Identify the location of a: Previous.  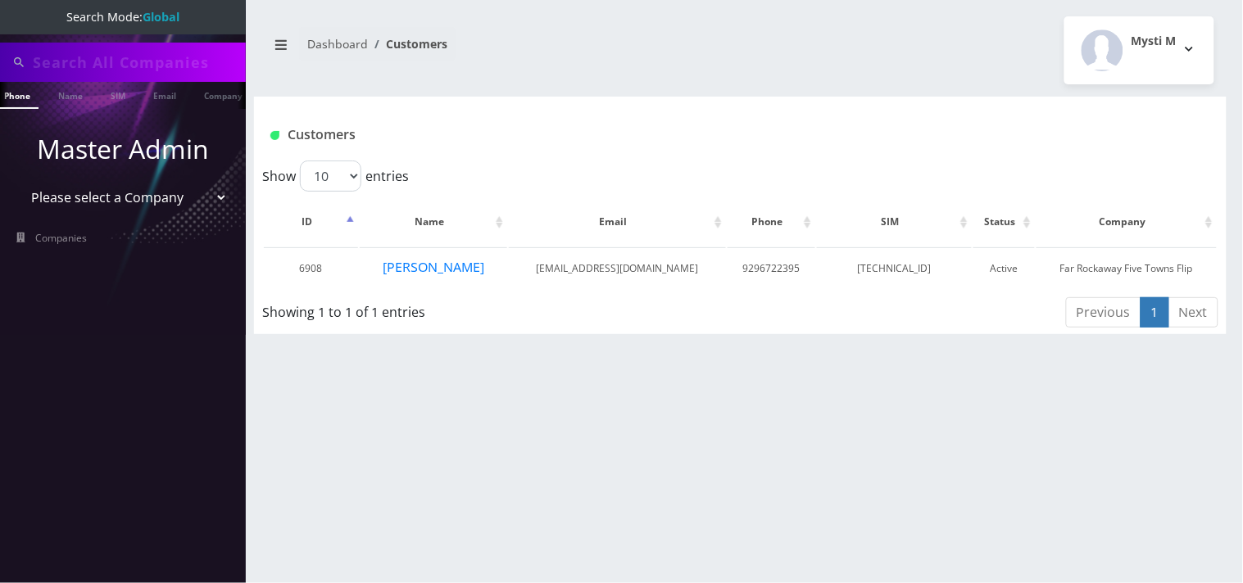
(1104, 312).